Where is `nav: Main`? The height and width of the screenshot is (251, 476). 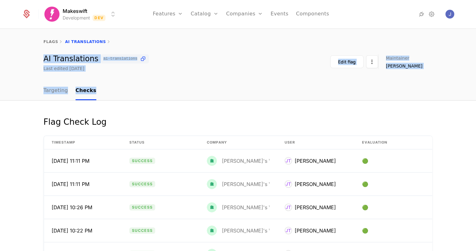 nav: Main is located at coordinates (238, 91).